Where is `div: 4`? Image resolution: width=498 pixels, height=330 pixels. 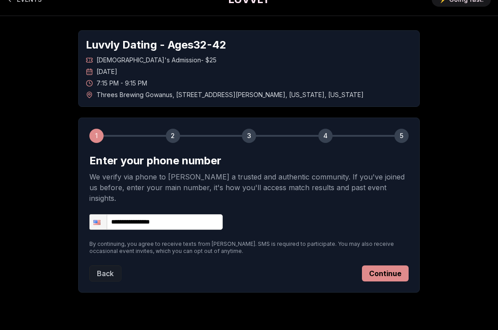 div: 4 is located at coordinates (326, 136).